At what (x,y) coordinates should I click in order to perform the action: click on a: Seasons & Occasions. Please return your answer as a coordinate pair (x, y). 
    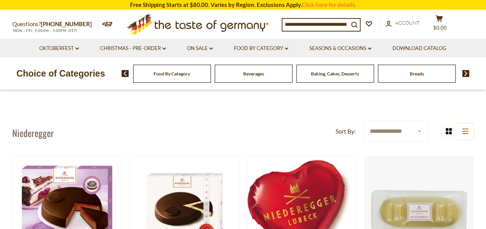
    Looking at the image, I should click on (340, 49).